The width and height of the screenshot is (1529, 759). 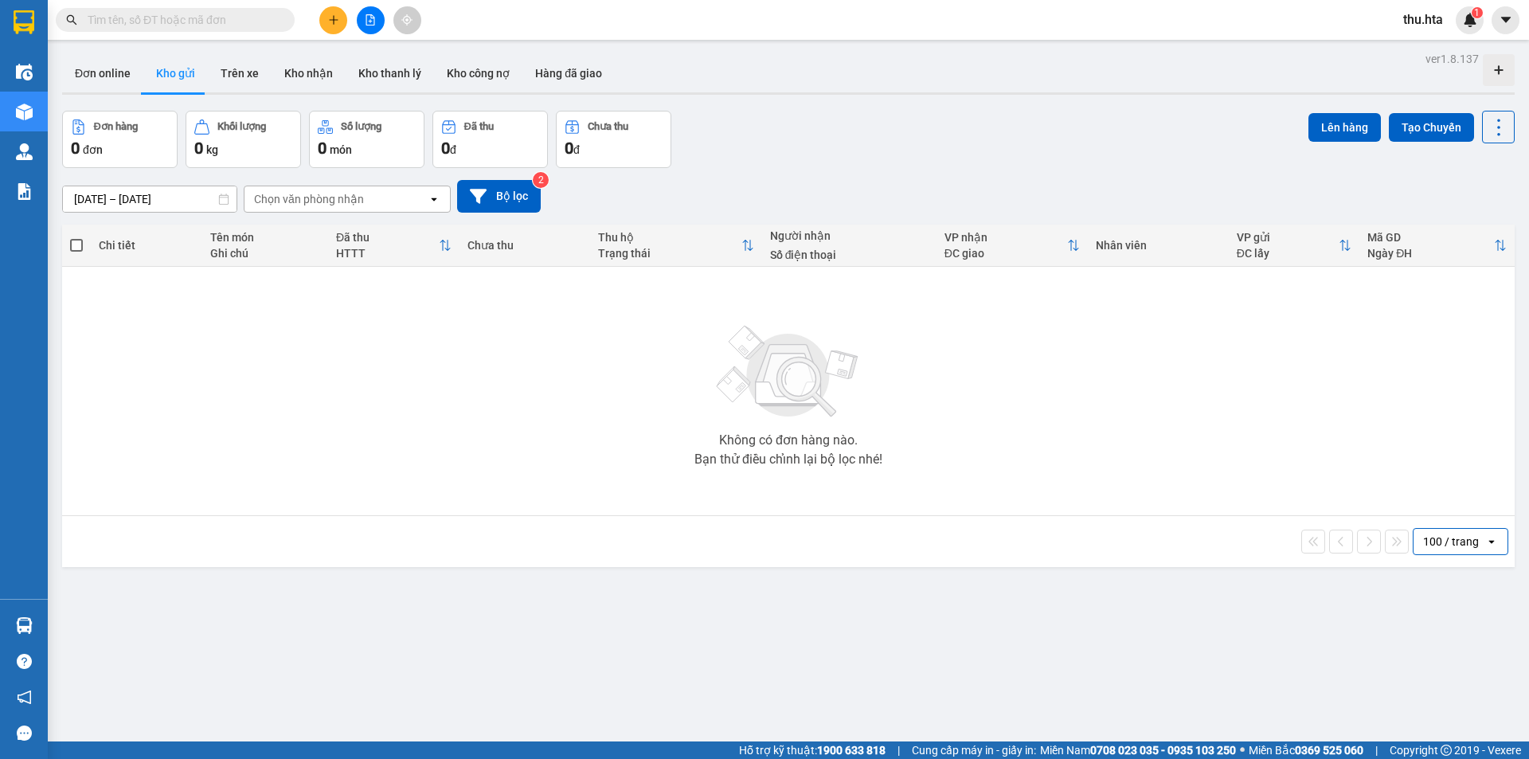 What do you see at coordinates (1470, 20) in the screenshot?
I see `img: icon-new-feature` at bounding box center [1470, 20].